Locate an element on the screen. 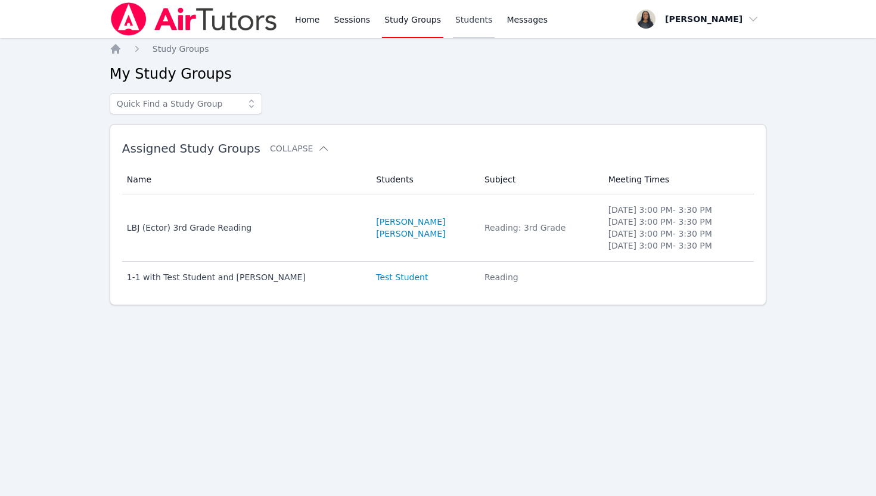 This screenshot has width=876, height=496. div: Reading is located at coordinates (539, 277).